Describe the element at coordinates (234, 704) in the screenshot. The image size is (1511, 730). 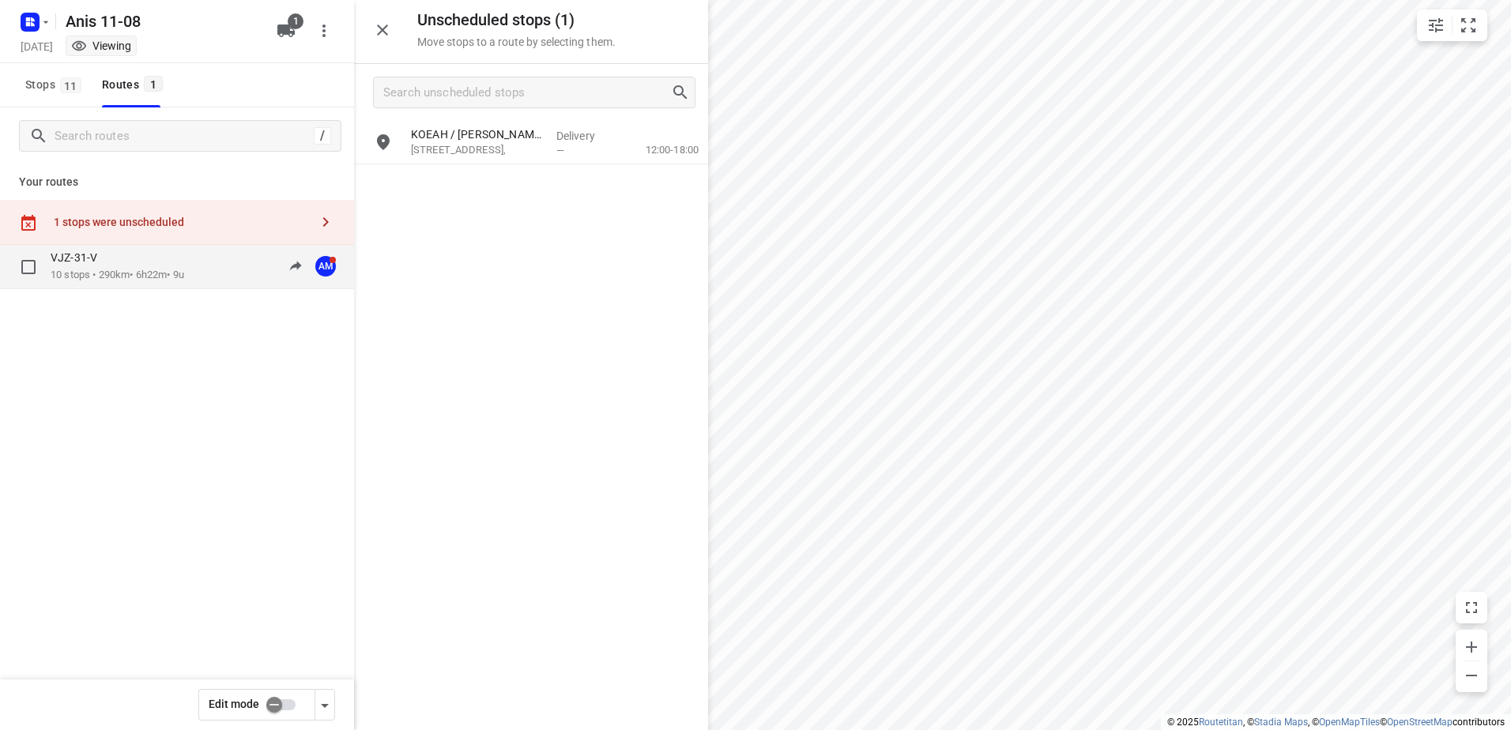
I see `span: Edit mode` at that location.